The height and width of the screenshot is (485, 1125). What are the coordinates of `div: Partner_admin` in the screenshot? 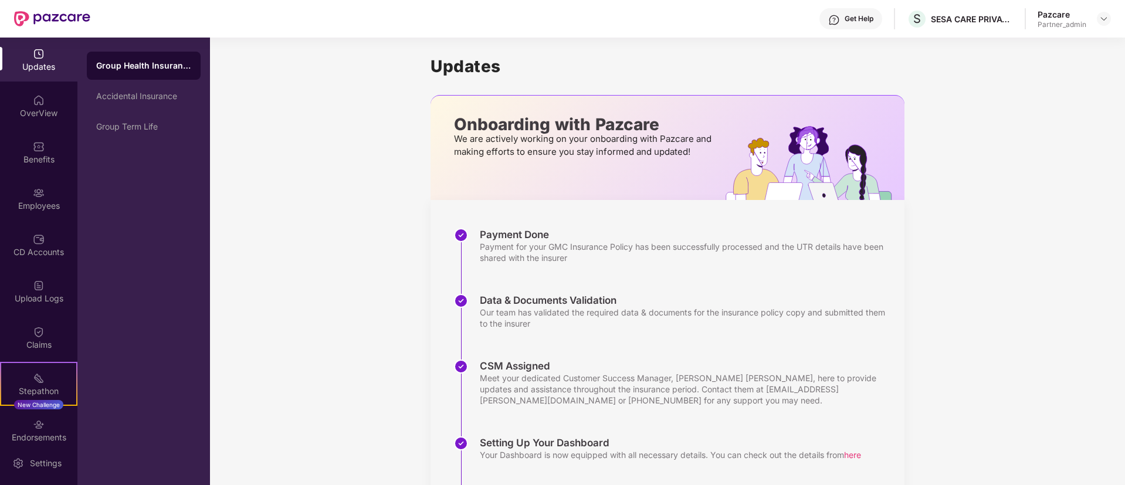 It's located at (1061, 25).